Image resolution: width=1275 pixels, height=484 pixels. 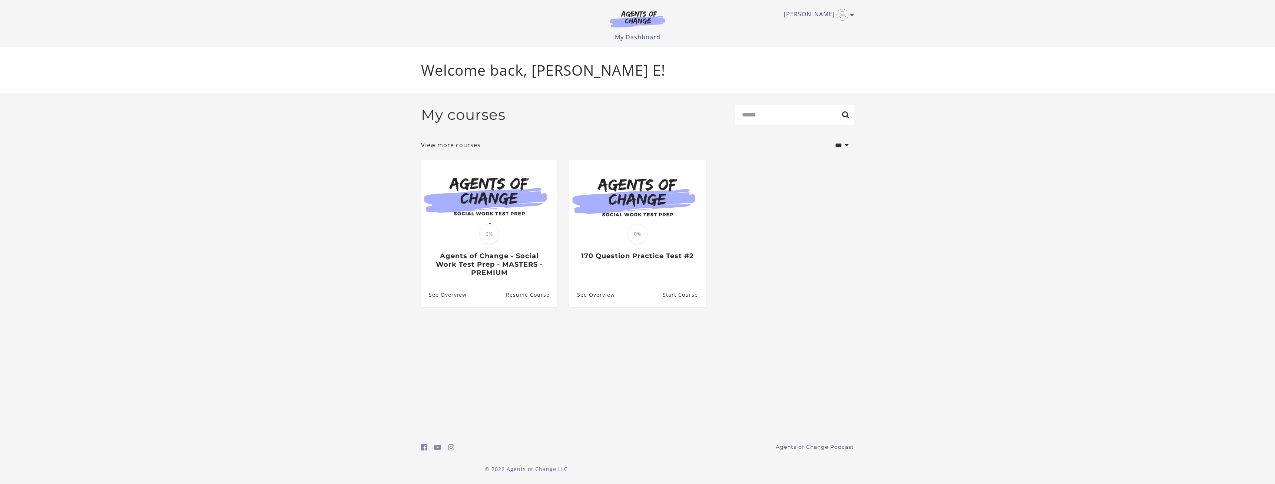 What do you see at coordinates (526, 468) in the screenshot?
I see `p: © 2022 Agents of Change LLC` at bounding box center [526, 468].